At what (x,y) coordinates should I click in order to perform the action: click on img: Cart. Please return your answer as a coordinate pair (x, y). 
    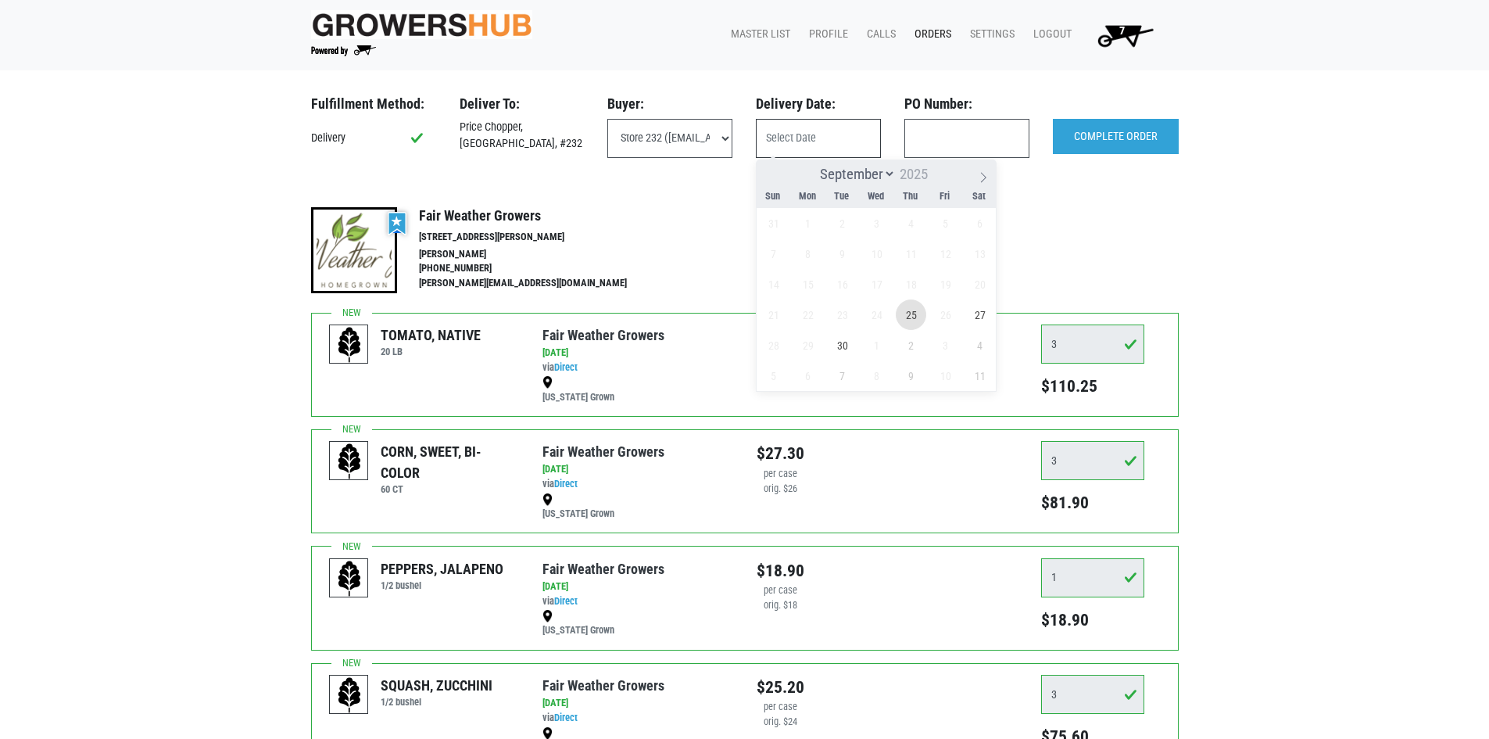
    Looking at the image, I should click on (1125, 35).